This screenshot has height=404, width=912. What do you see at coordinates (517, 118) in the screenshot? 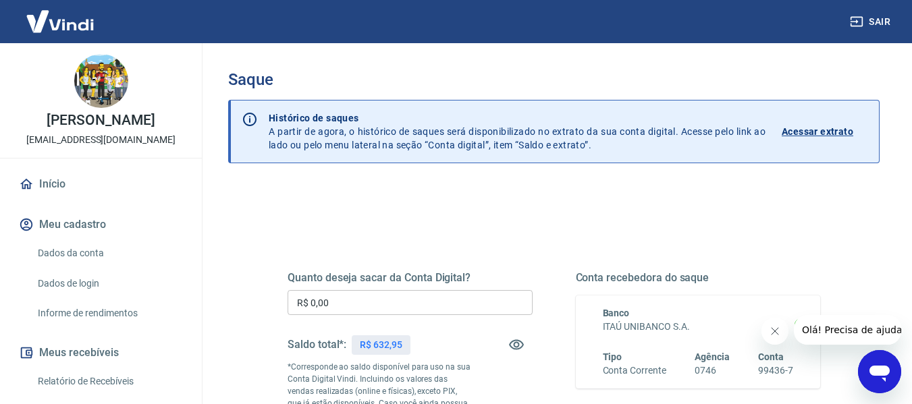
I see `p: Histórico de saques` at bounding box center [517, 118].